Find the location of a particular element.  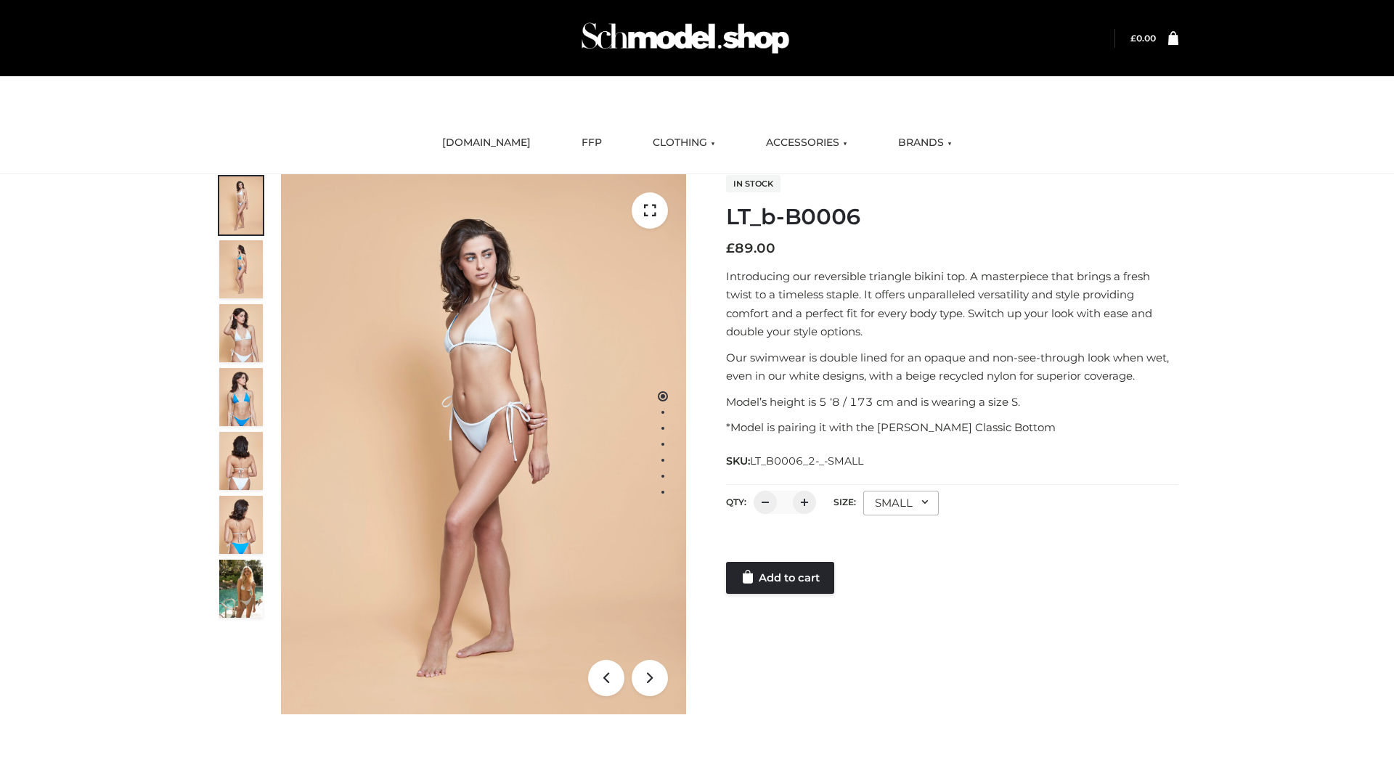

img: Arieltop_CloudNine_AzureSky2.jpg is located at coordinates (241, 589).